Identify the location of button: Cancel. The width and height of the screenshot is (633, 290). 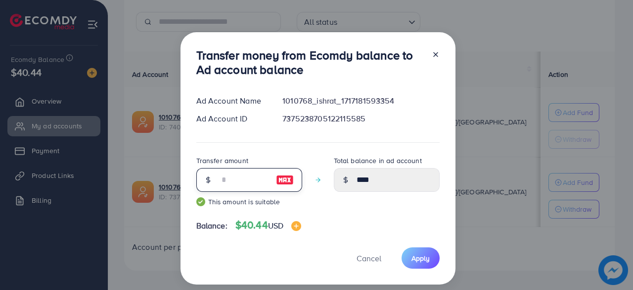
(369, 257).